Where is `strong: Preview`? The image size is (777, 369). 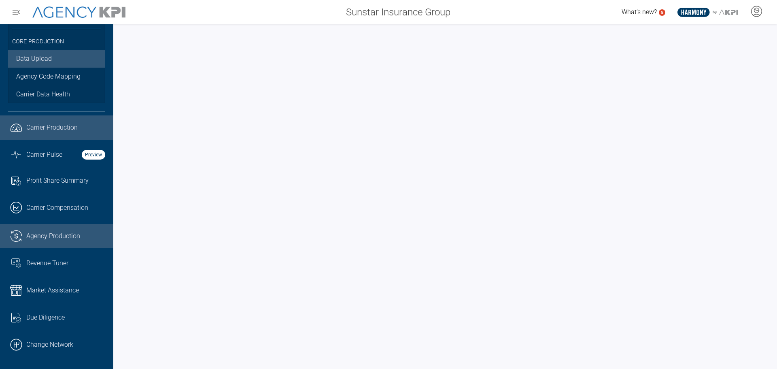 strong: Preview is located at coordinates (93, 155).